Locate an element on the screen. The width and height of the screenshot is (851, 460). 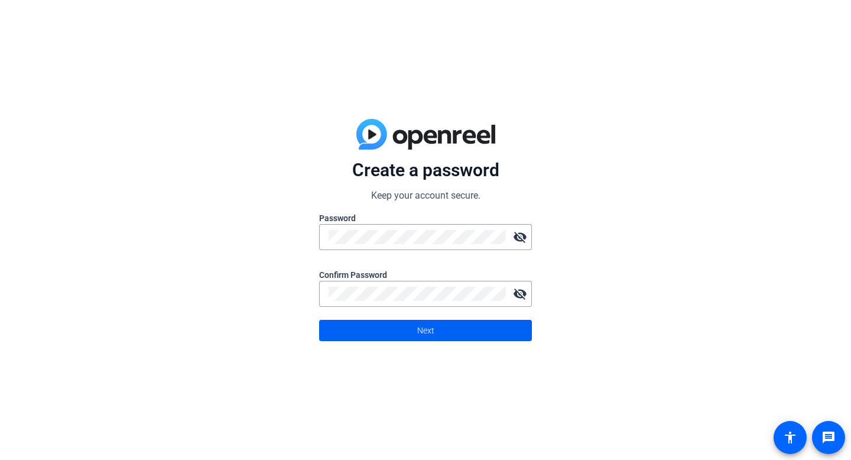
p: Keep your account secure. is located at coordinates (426, 196).